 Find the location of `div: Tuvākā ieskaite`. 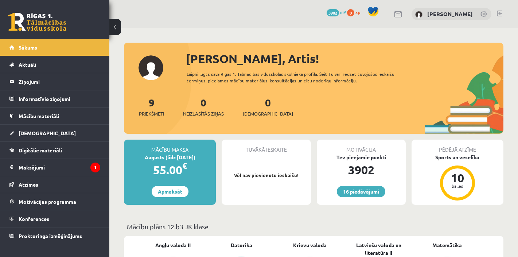

div: Tuvākā ieskaite is located at coordinates (266, 146).